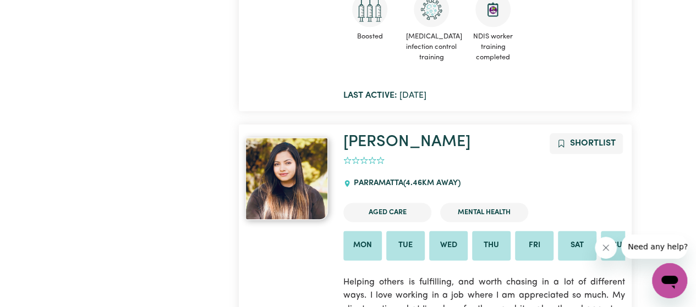  What do you see at coordinates (405, 184) in the screenshot?
I see `div: PARRAMATTA` at bounding box center [405, 184].